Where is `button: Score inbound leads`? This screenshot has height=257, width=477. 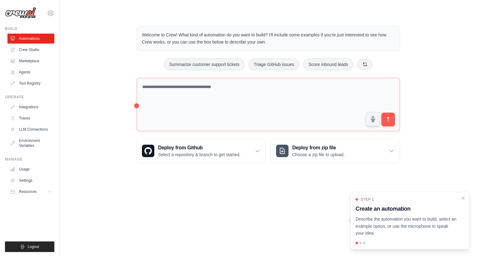
button: Score inbound leads is located at coordinates (328, 64).